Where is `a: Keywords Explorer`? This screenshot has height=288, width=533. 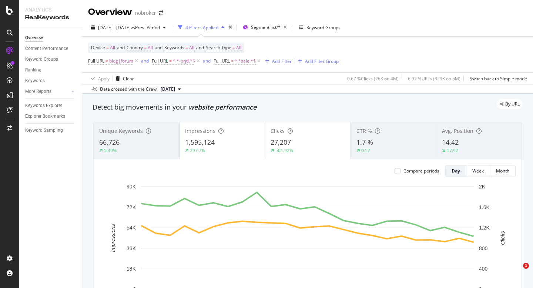 a: Keywords Explorer is located at coordinates (51, 105).